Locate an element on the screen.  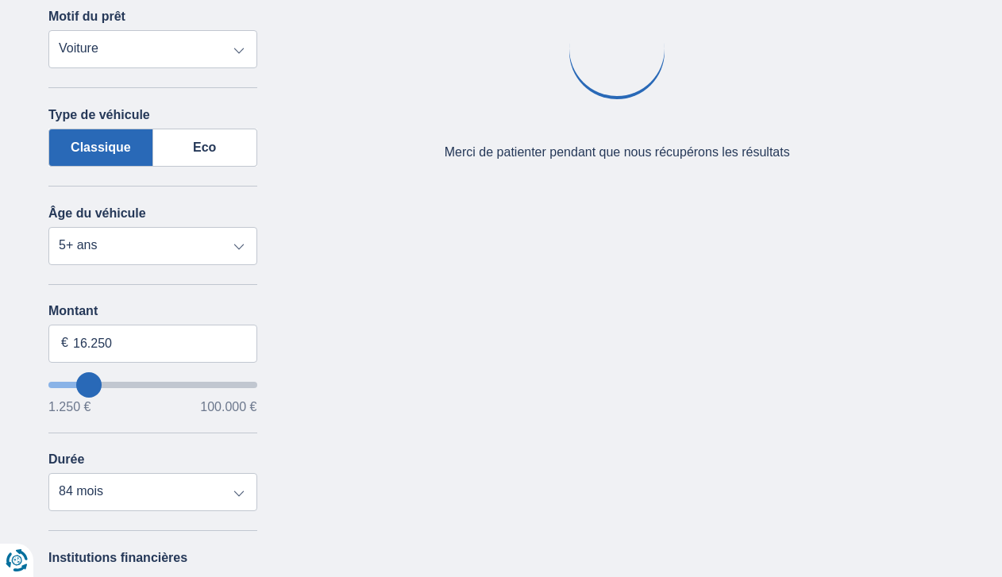
label: Montant is located at coordinates (152, 311).